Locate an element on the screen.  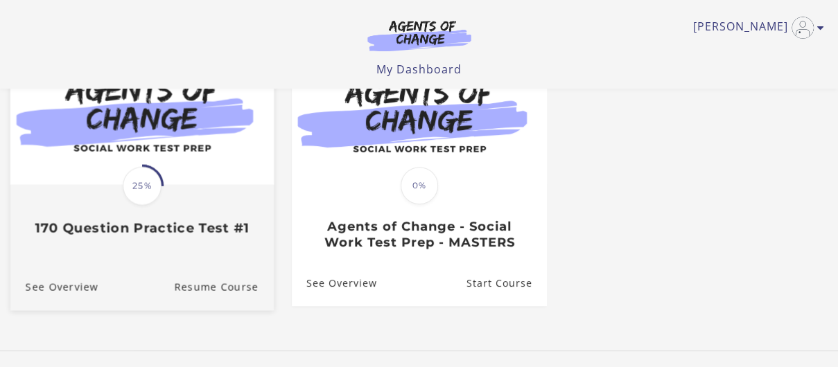
img: Agents of Change Logo is located at coordinates (419, 35).